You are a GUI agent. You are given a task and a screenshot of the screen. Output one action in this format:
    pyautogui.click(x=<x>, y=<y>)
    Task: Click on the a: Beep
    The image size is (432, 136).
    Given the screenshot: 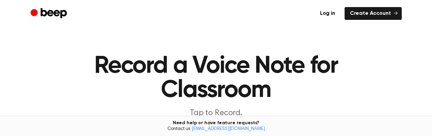 What is the action you would take?
    pyautogui.click(x=49, y=13)
    